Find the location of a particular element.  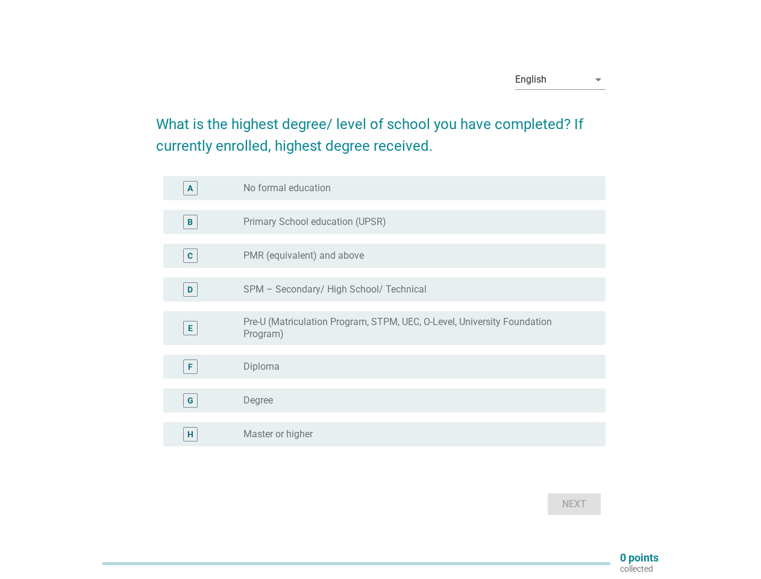

div: G is located at coordinates (190, 400).